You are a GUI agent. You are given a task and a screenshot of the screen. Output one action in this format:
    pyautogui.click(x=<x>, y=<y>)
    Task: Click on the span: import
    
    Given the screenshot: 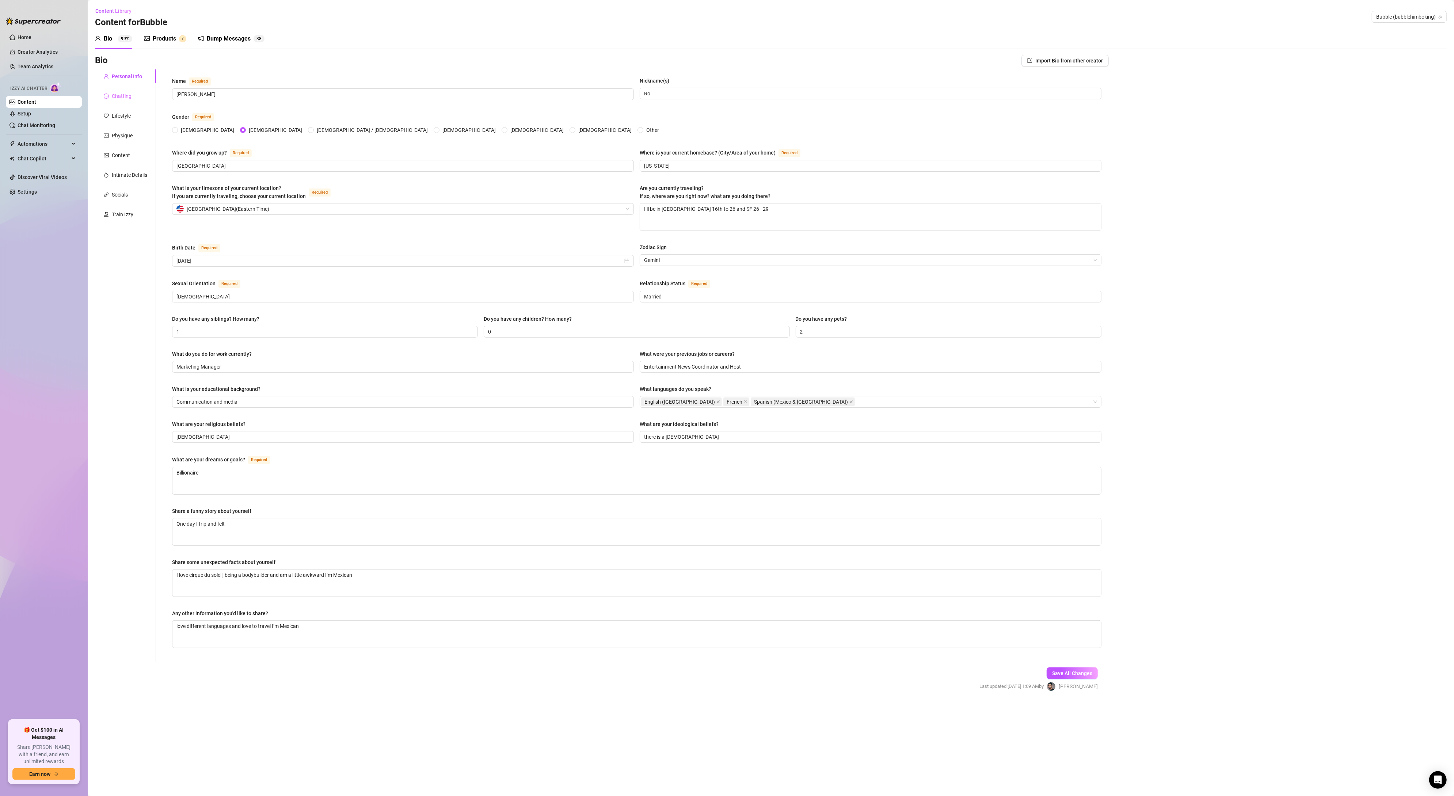 What is the action you would take?
    pyautogui.click(x=1030, y=61)
    